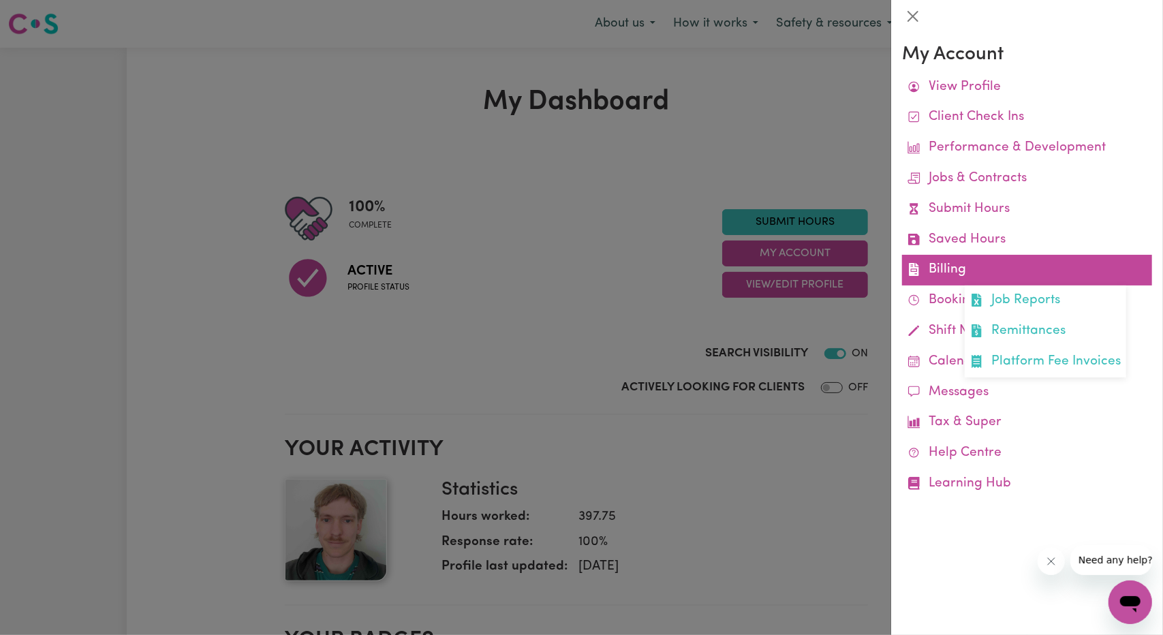 Image resolution: width=1163 pixels, height=635 pixels. I want to click on h3: My Account, so click(1027, 55).